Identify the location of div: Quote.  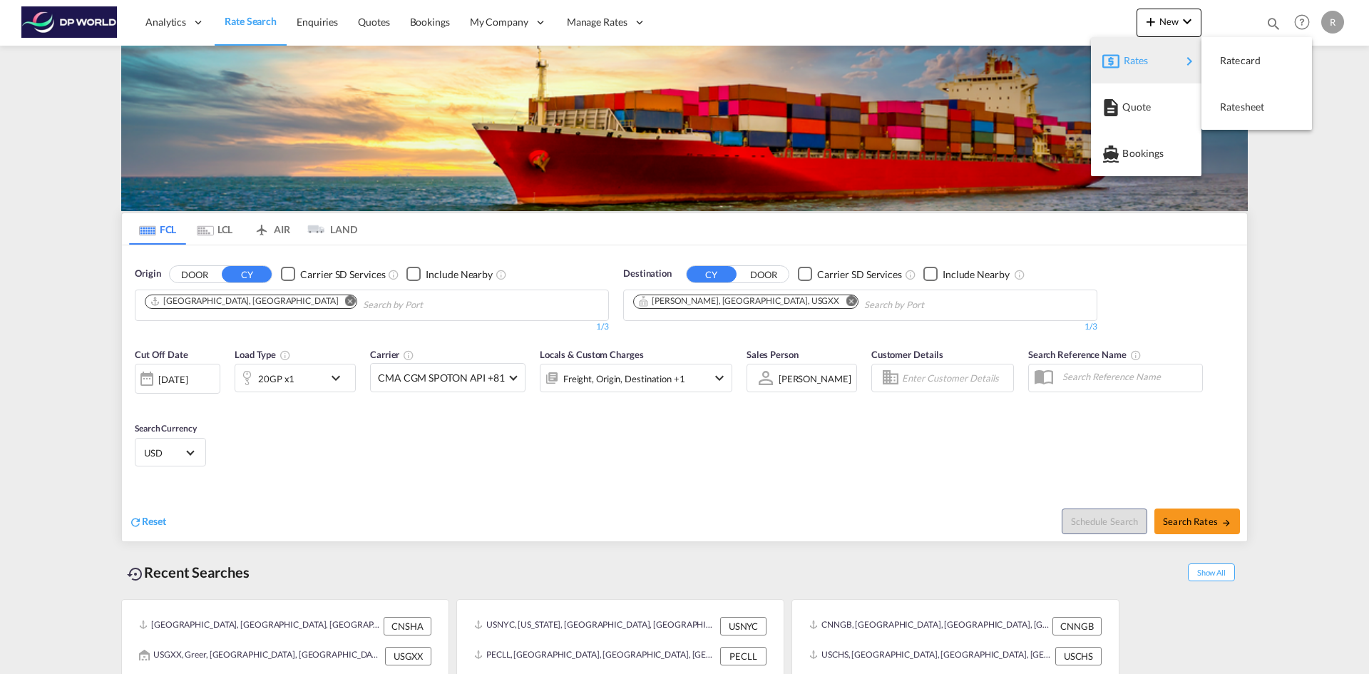
(1146, 107).